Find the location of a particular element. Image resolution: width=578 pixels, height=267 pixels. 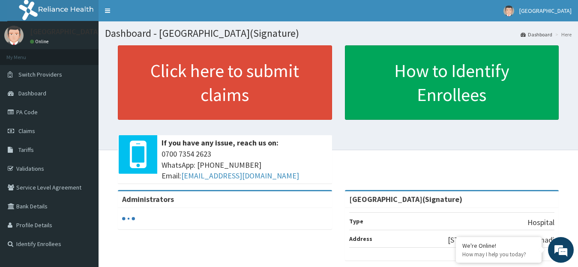

a: Online is located at coordinates (40, 42).